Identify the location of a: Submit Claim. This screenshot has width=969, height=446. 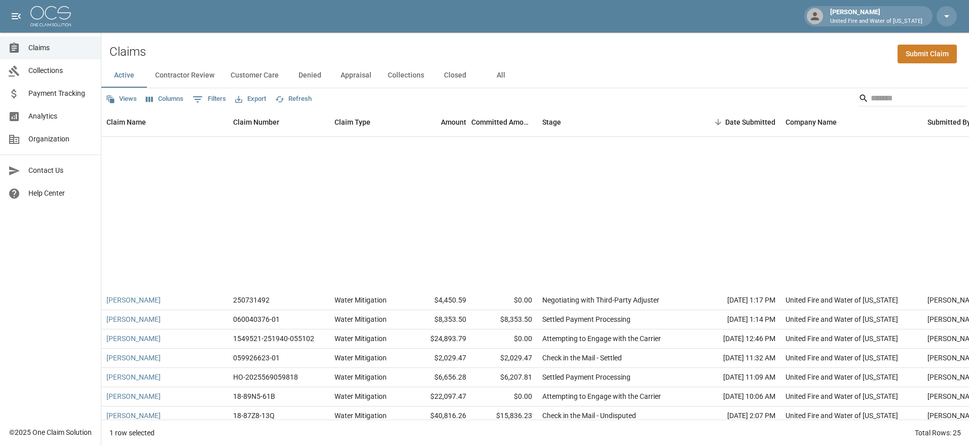
(927, 54).